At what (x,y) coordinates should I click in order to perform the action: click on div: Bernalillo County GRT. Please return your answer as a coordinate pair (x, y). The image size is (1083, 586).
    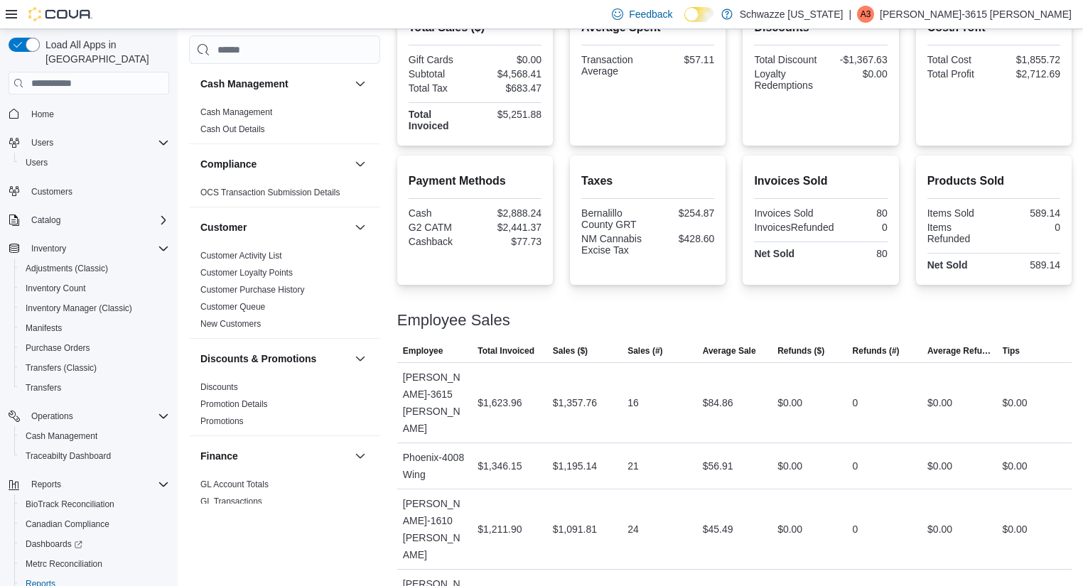
    Looking at the image, I should click on (613, 219).